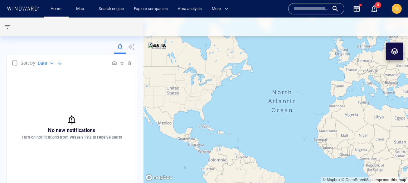 This screenshot has width=408, height=183. What do you see at coordinates (81, 9) in the screenshot?
I see `button: Map` at bounding box center [81, 9].